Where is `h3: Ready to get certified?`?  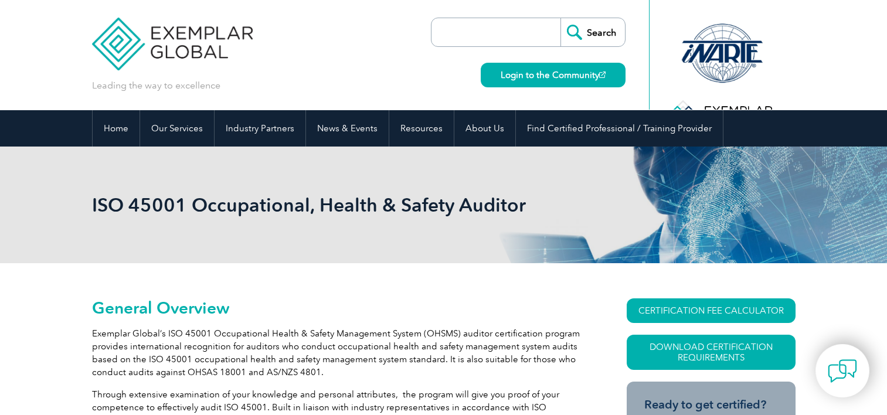 h3: Ready to get certified? is located at coordinates (711, 405).